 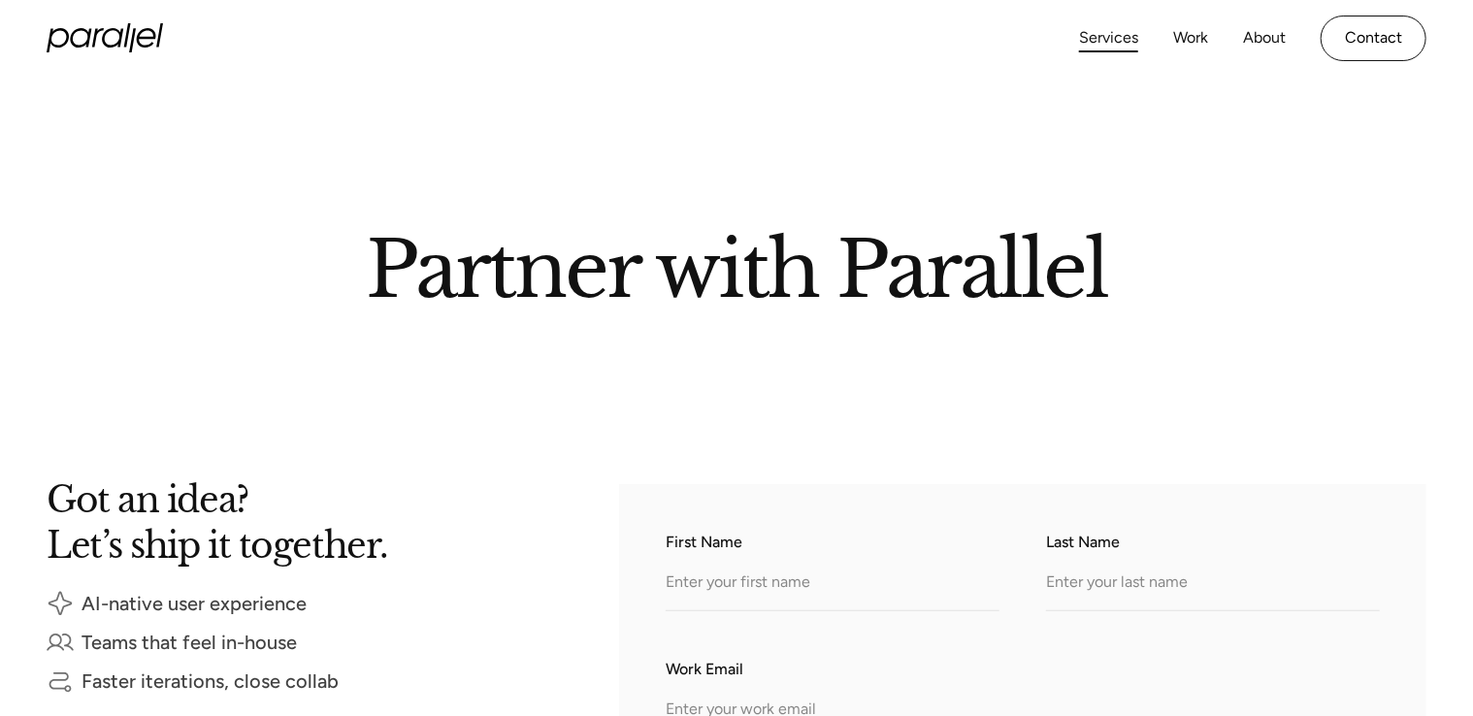 What do you see at coordinates (833, 542) in the screenshot?
I see `label: First Name` at bounding box center [833, 542].